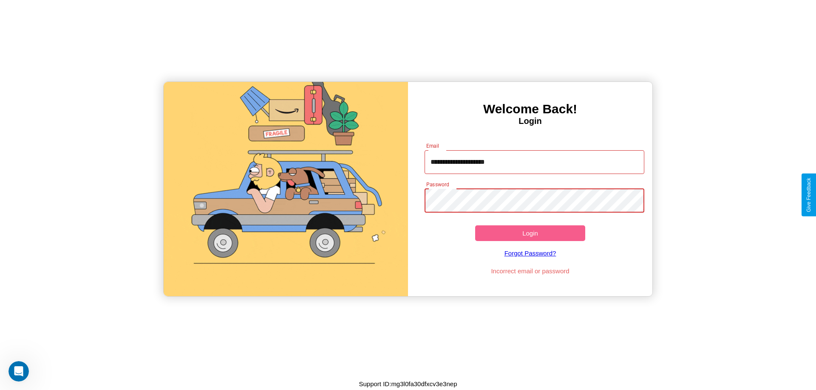 The image size is (816, 390). Describe the element at coordinates (808, 195) in the screenshot. I see `div: Give Feedback` at that location.